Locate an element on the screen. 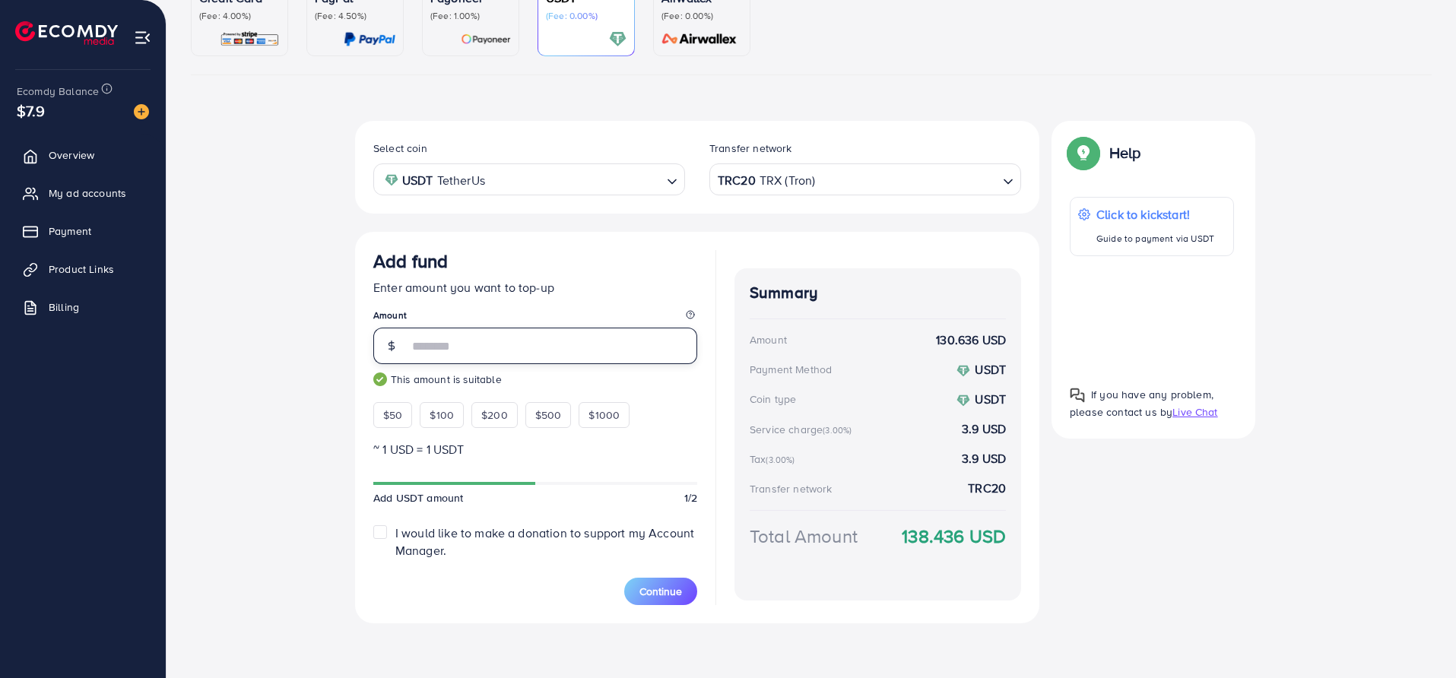 The width and height of the screenshot is (1456, 678). span: Ecomdy Balance is located at coordinates (58, 91).